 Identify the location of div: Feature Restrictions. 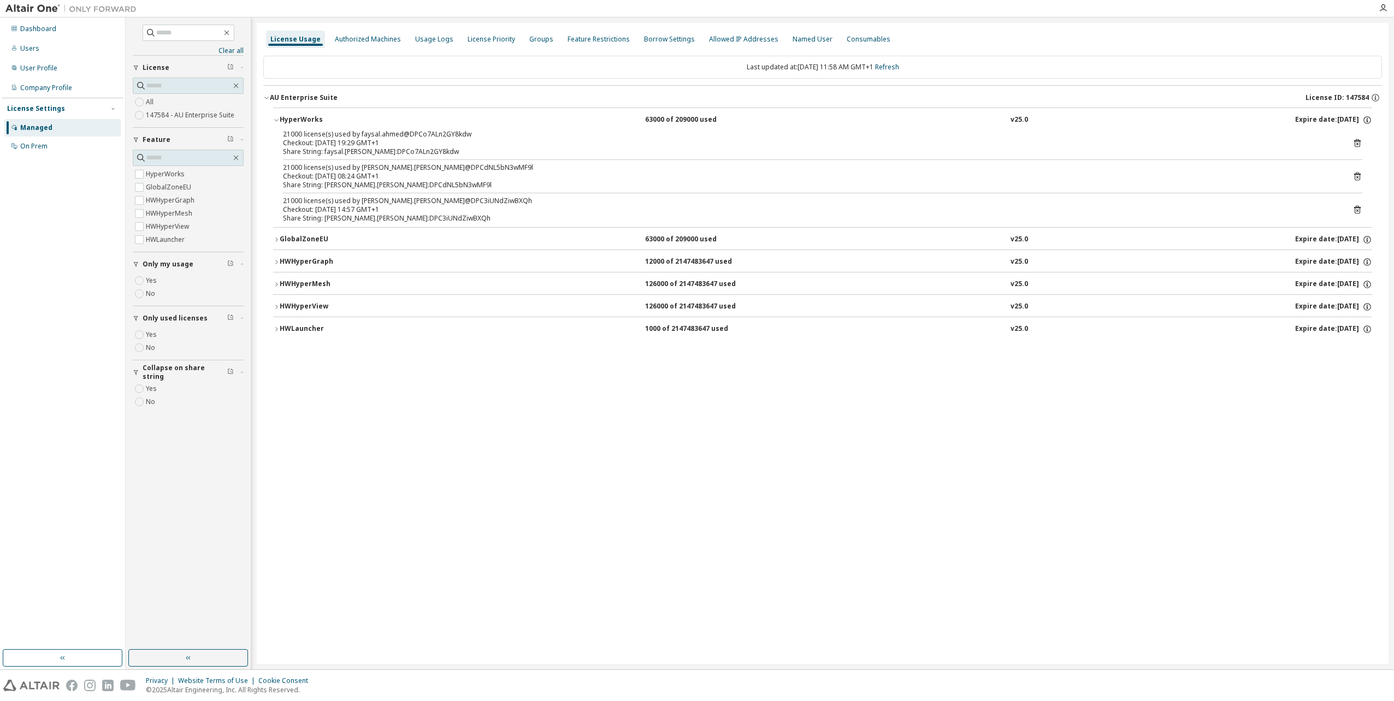
(599, 39).